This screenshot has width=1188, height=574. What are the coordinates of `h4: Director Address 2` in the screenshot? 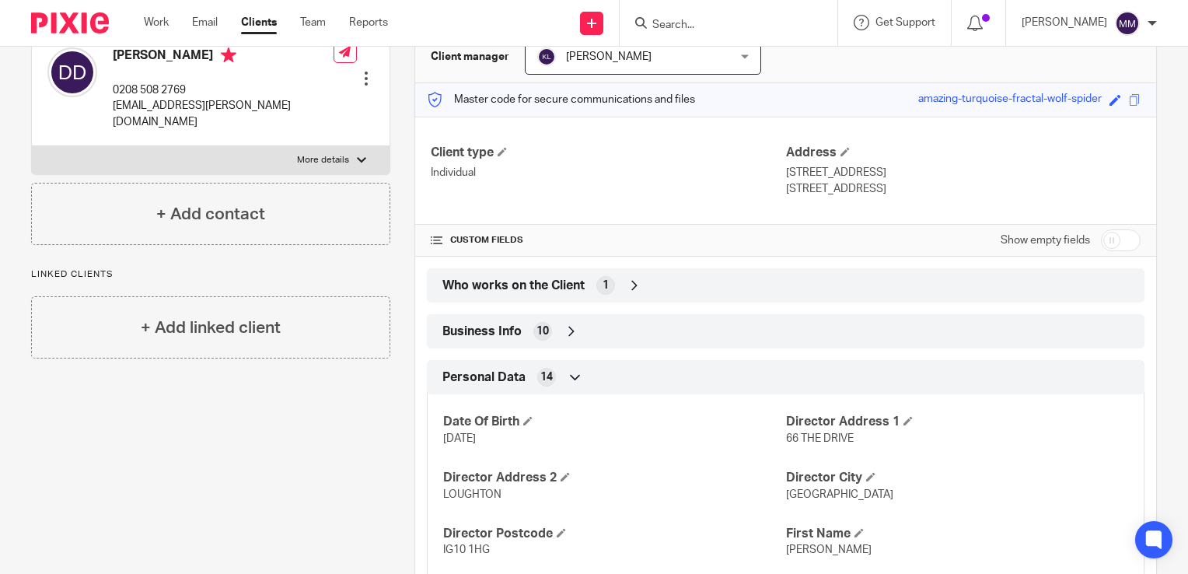 It's located at (614, 477).